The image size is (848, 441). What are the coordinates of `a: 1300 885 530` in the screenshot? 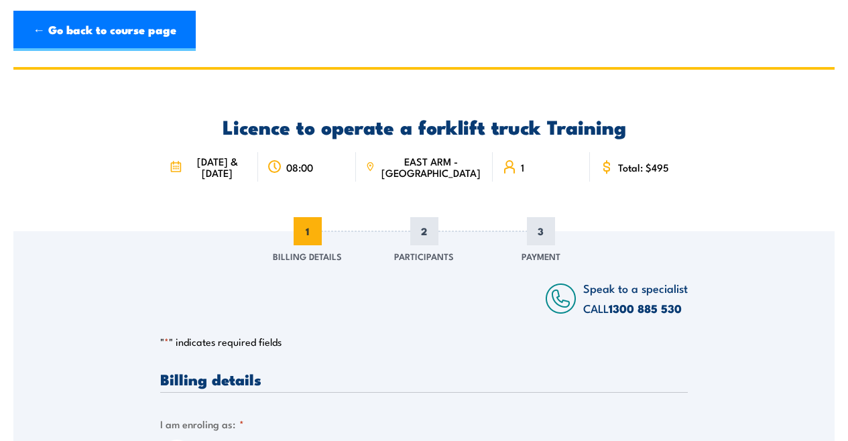 It's located at (645, 308).